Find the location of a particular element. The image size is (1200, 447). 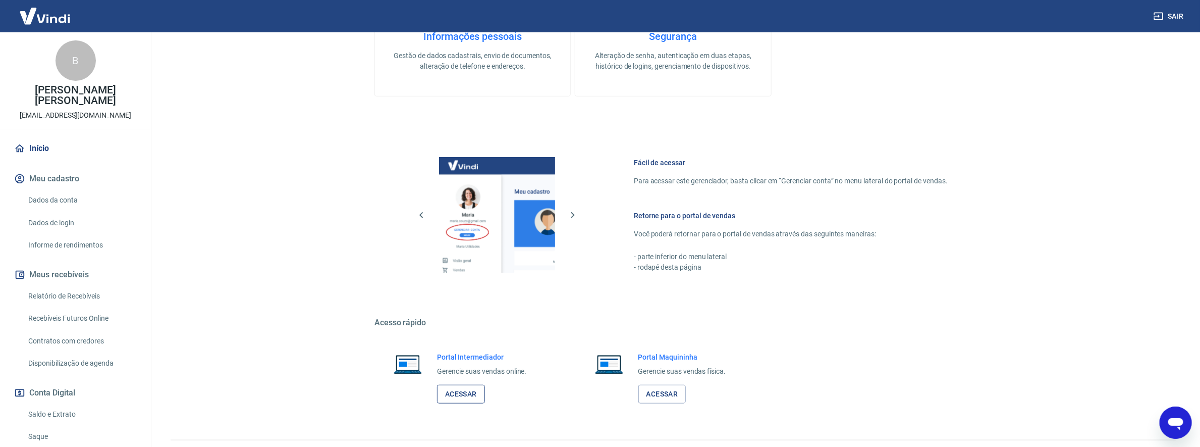

a: Recebíveis Futuros Online is located at coordinates (81, 318).